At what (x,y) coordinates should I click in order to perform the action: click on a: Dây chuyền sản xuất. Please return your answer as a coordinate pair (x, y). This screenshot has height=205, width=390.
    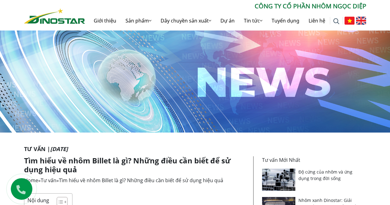
    Looking at the image, I should click on (186, 21).